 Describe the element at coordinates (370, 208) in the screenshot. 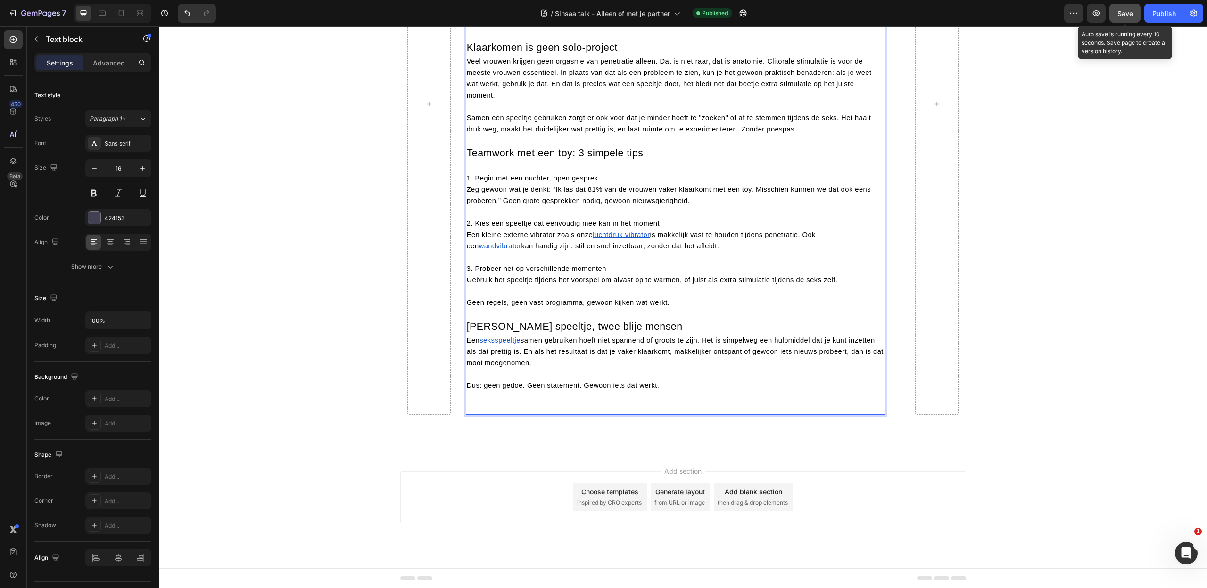

I see `span: Een kleine externe vibrator zoals onze` at that location.